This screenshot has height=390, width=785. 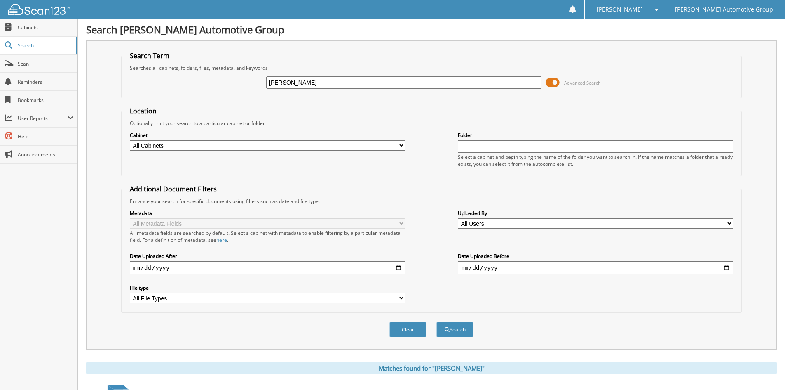 What do you see at coordinates (596, 268) in the screenshot?
I see `input: end` at bounding box center [596, 268].